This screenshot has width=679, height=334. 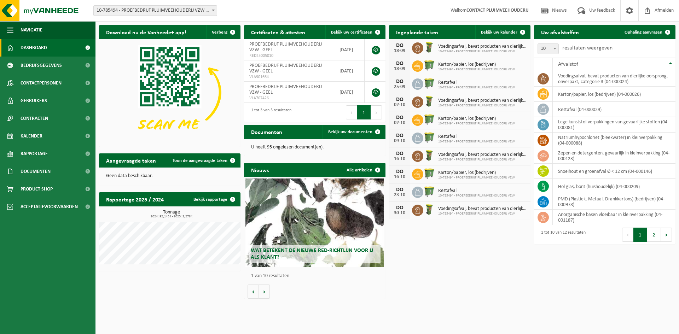 What do you see at coordinates (497, 10) in the screenshot?
I see `strong: CONTACT PLUIMVEEHOUDERIJ` at bounding box center [497, 10].